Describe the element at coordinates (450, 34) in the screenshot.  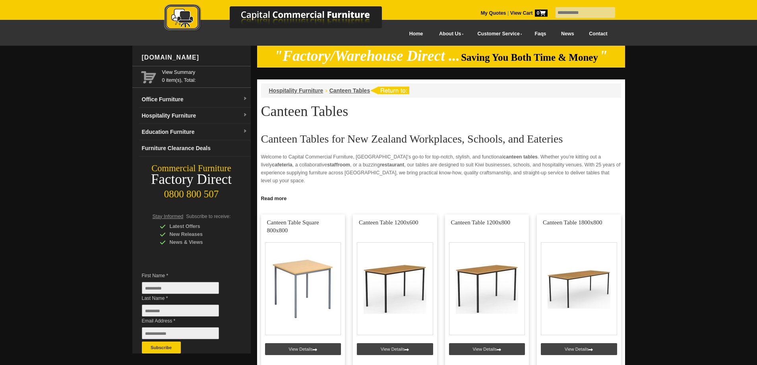
I see `a: About Us` at that location.